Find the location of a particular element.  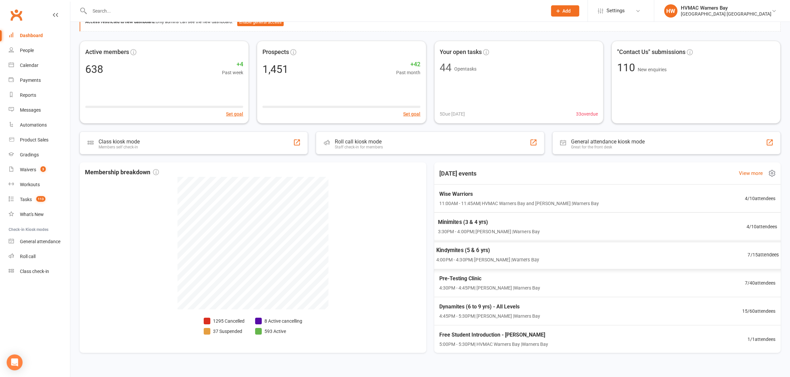

span: 33 overdue is located at coordinates (587, 114).